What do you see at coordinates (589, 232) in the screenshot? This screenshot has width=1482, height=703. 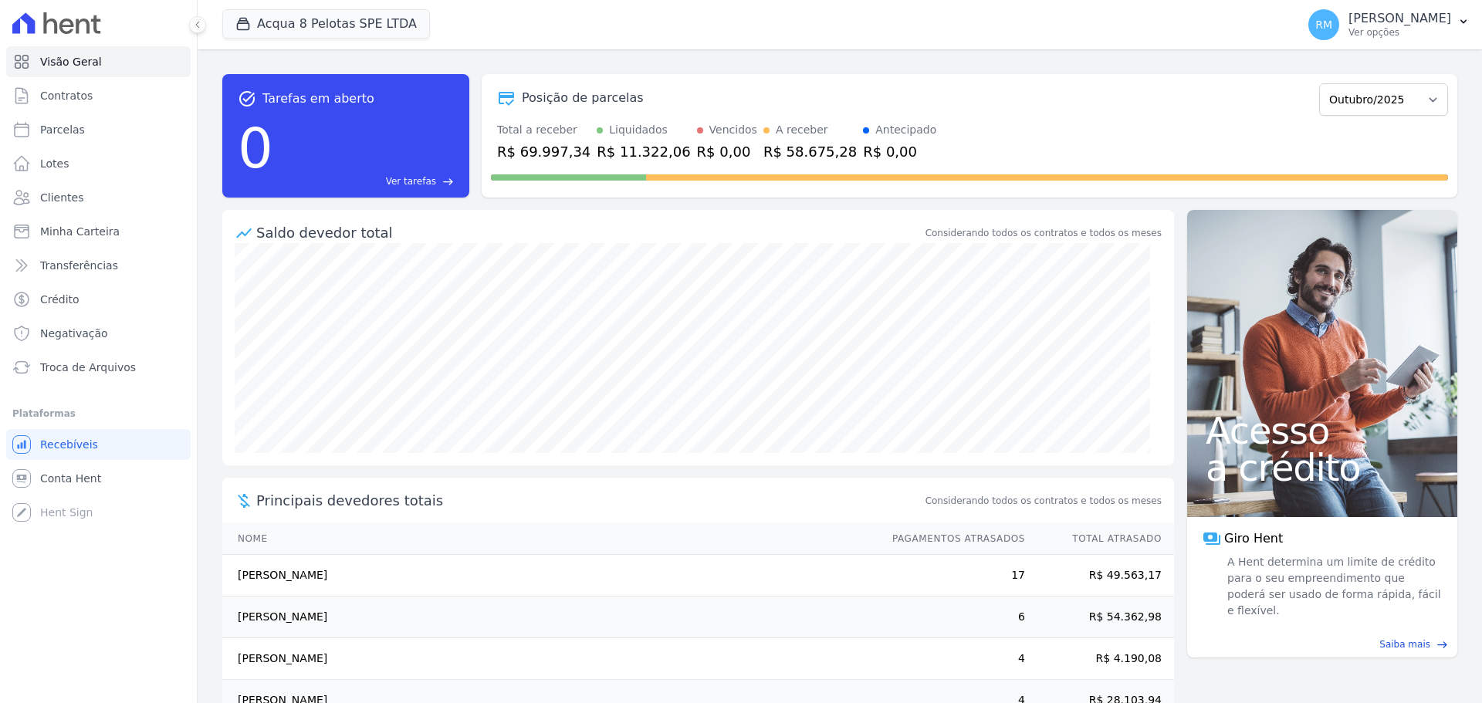 I see `div: Saldo devedor total` at bounding box center [589, 232].